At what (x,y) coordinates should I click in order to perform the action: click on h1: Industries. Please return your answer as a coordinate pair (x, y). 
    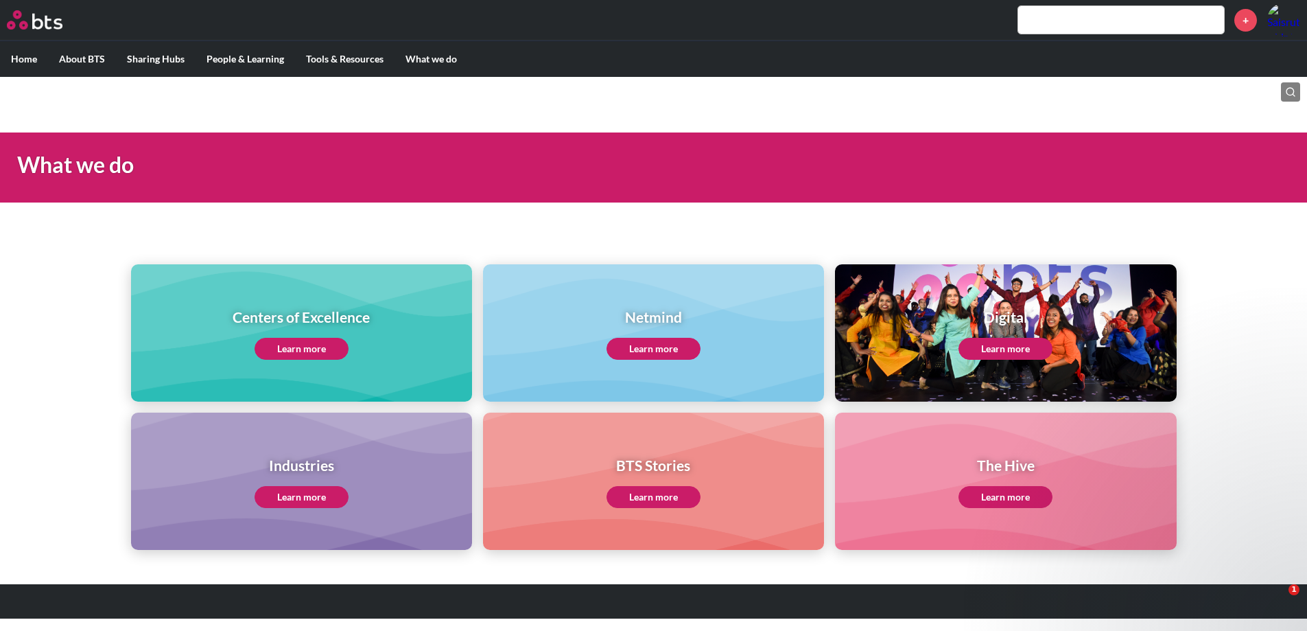
    Looking at the image, I should click on (301, 464).